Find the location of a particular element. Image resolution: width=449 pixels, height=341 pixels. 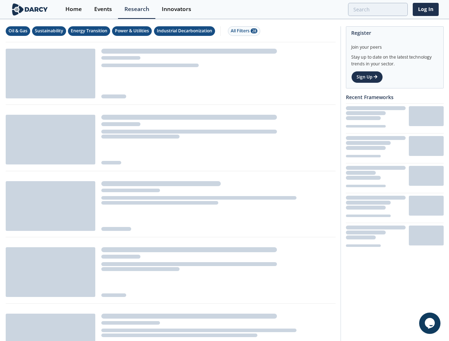

div: Research is located at coordinates (137, 9).